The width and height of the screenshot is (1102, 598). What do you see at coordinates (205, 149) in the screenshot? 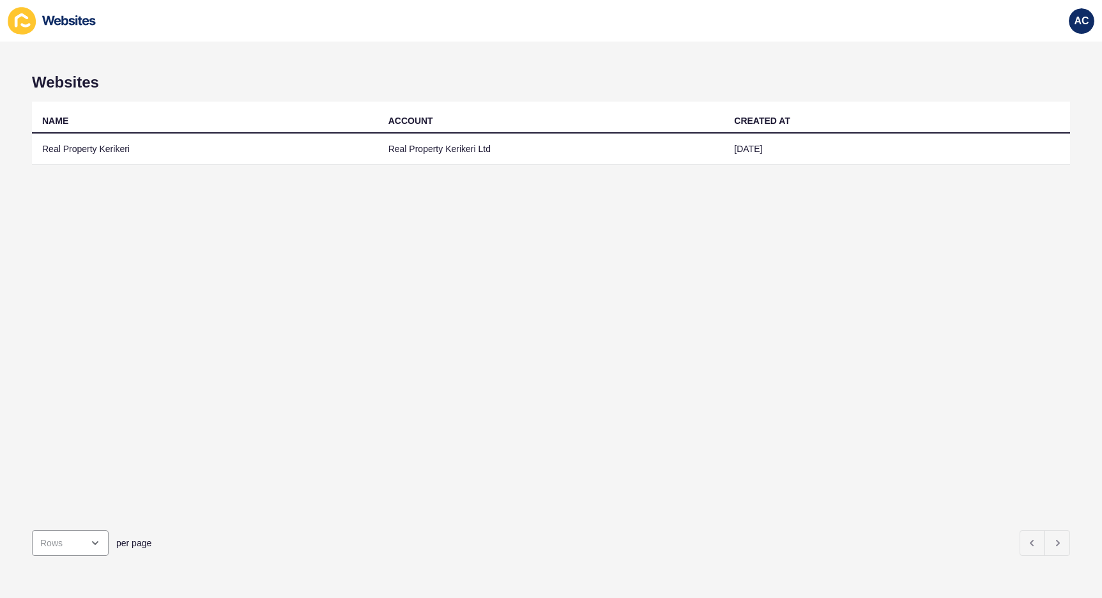
I see `td: Real Property Kerikeri` at bounding box center [205, 149].